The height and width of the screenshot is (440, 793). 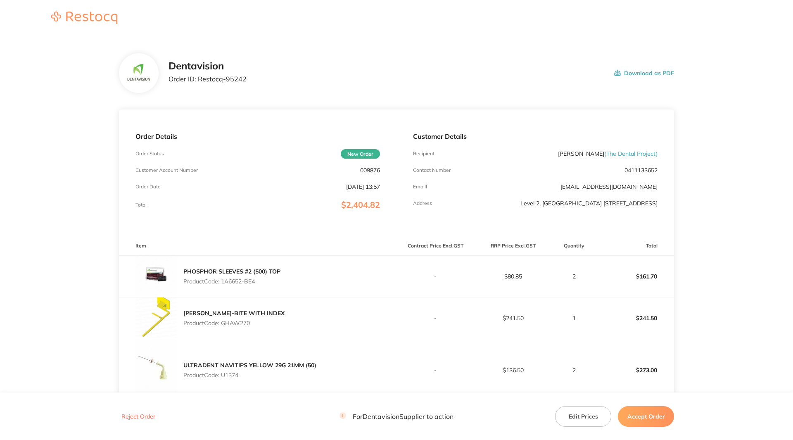 I want to click on p: Order Status, so click(x=149, y=154).